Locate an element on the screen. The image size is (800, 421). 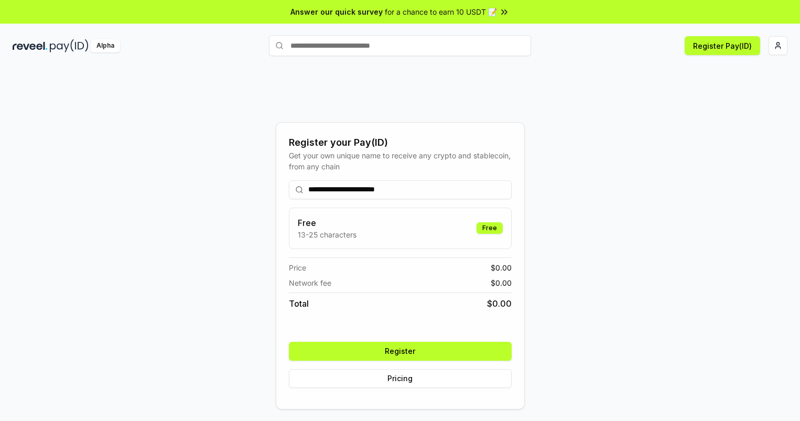
h3: Free is located at coordinates (327, 223).